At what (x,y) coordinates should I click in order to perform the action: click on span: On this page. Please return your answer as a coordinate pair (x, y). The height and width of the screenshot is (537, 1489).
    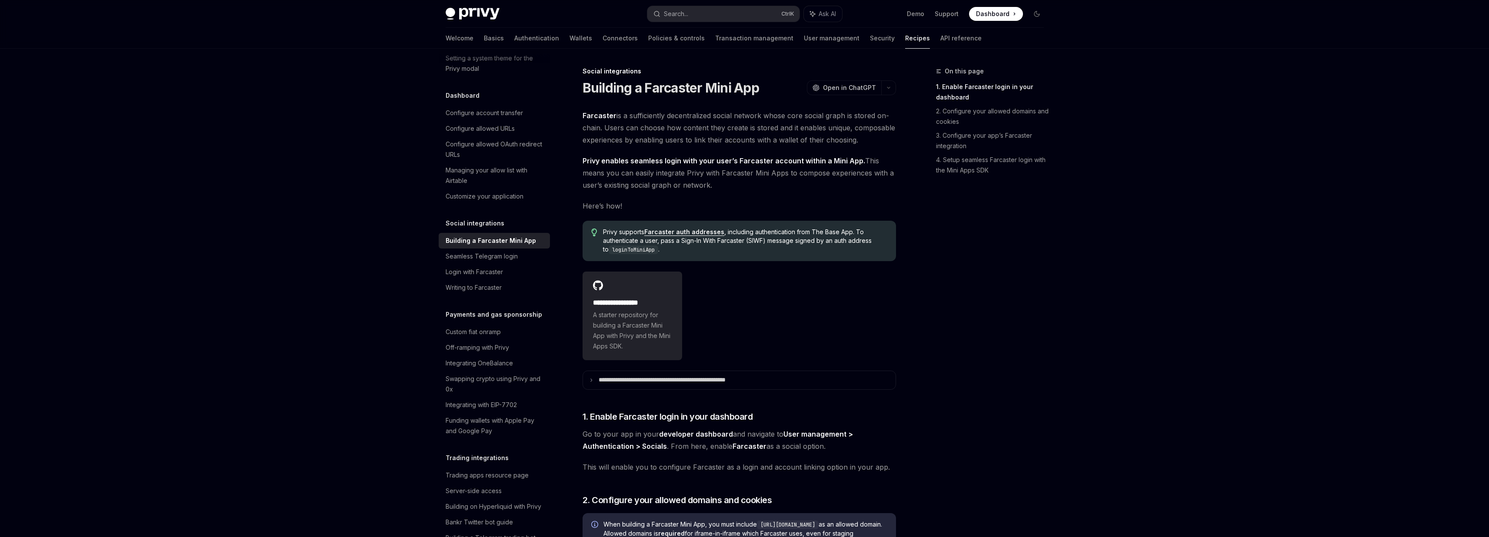
    Looking at the image, I should click on (965, 71).